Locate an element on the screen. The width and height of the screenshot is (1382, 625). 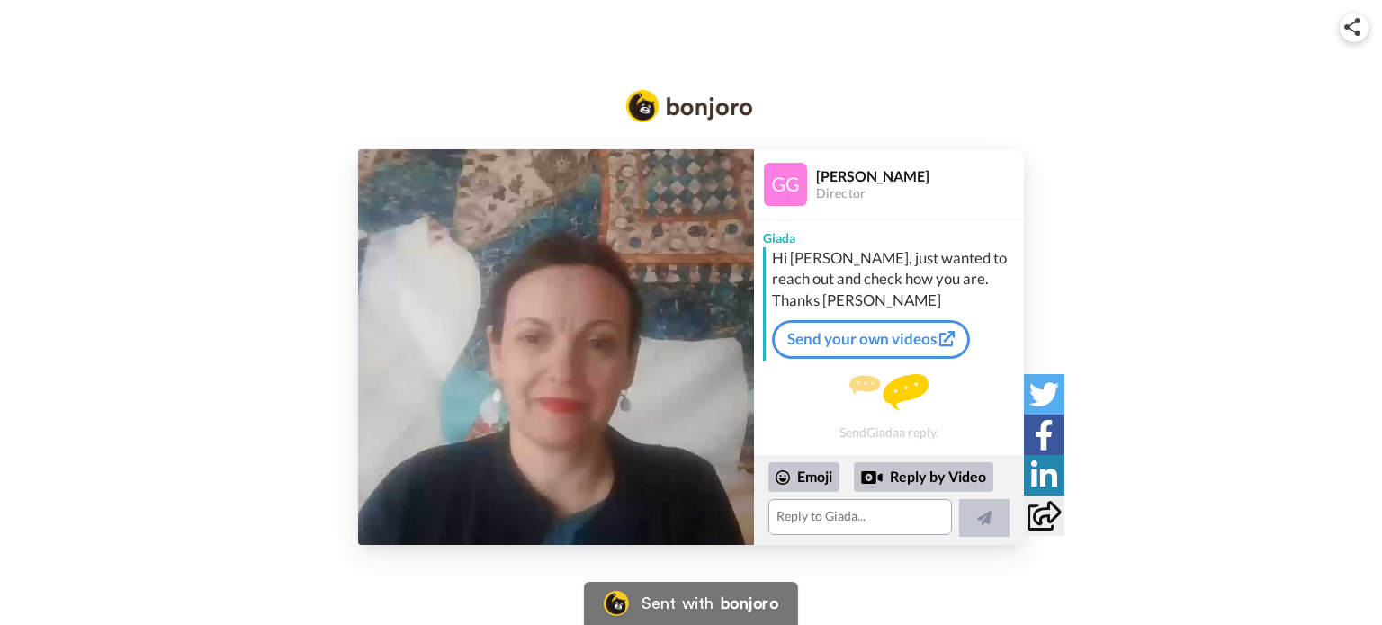
img: ic_share.svg is located at coordinates (1353, 27).